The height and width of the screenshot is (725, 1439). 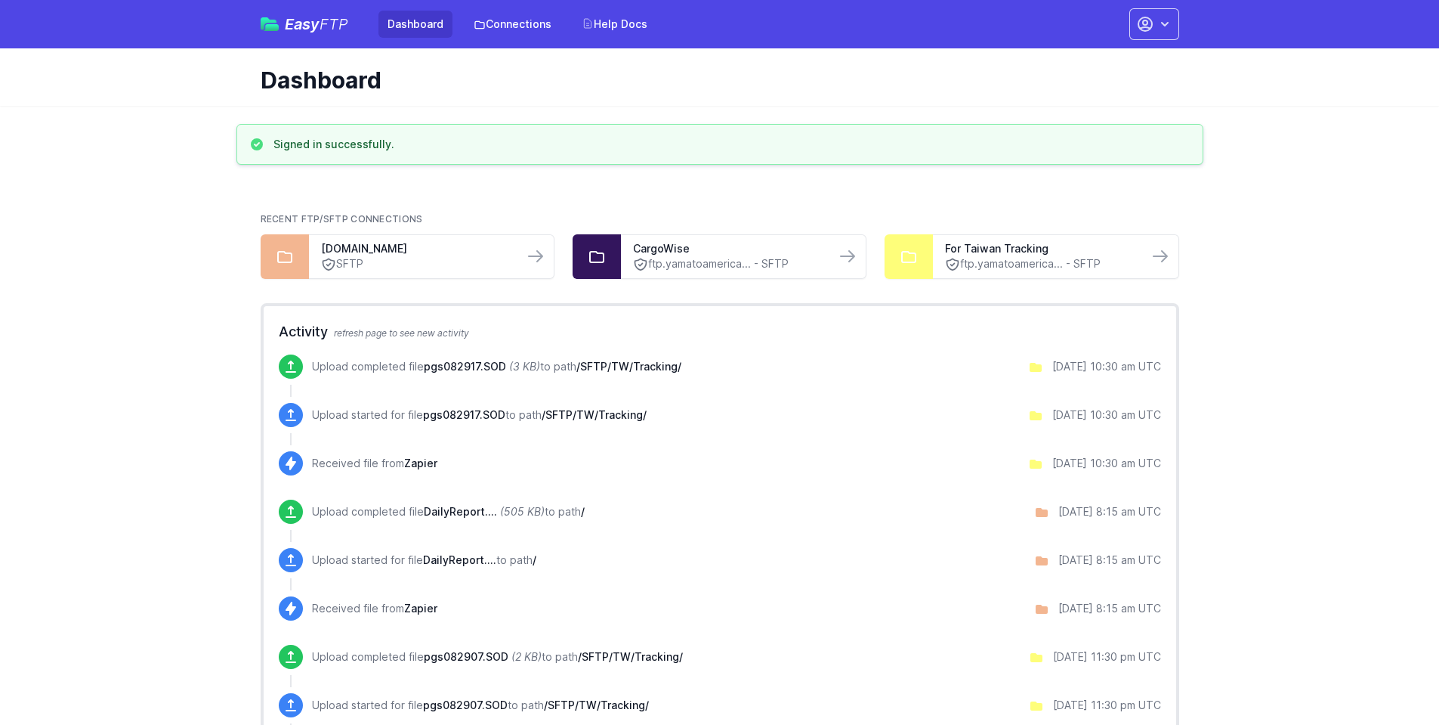 I want to click on span: refresh page to see new activity, so click(x=401, y=332).